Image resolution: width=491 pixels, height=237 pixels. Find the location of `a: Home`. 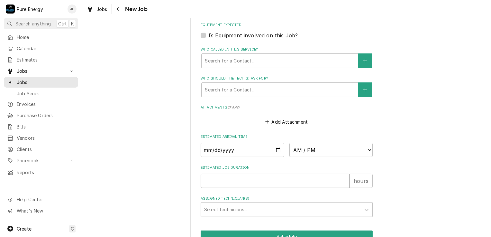

a: Home is located at coordinates (41, 37).